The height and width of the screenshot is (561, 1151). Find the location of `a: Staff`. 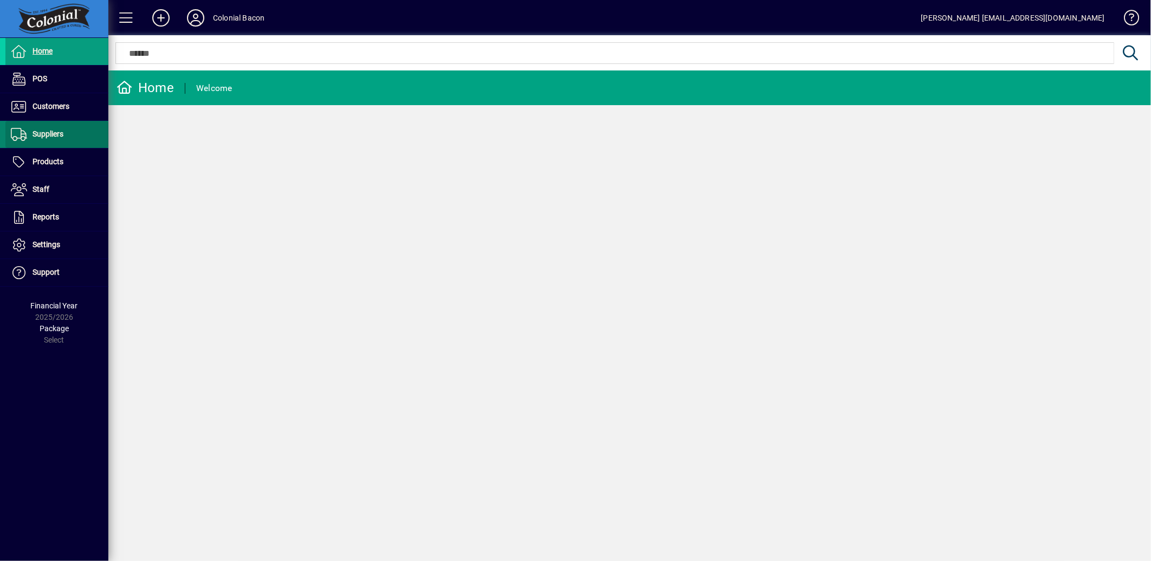

a: Staff is located at coordinates (57, 190).